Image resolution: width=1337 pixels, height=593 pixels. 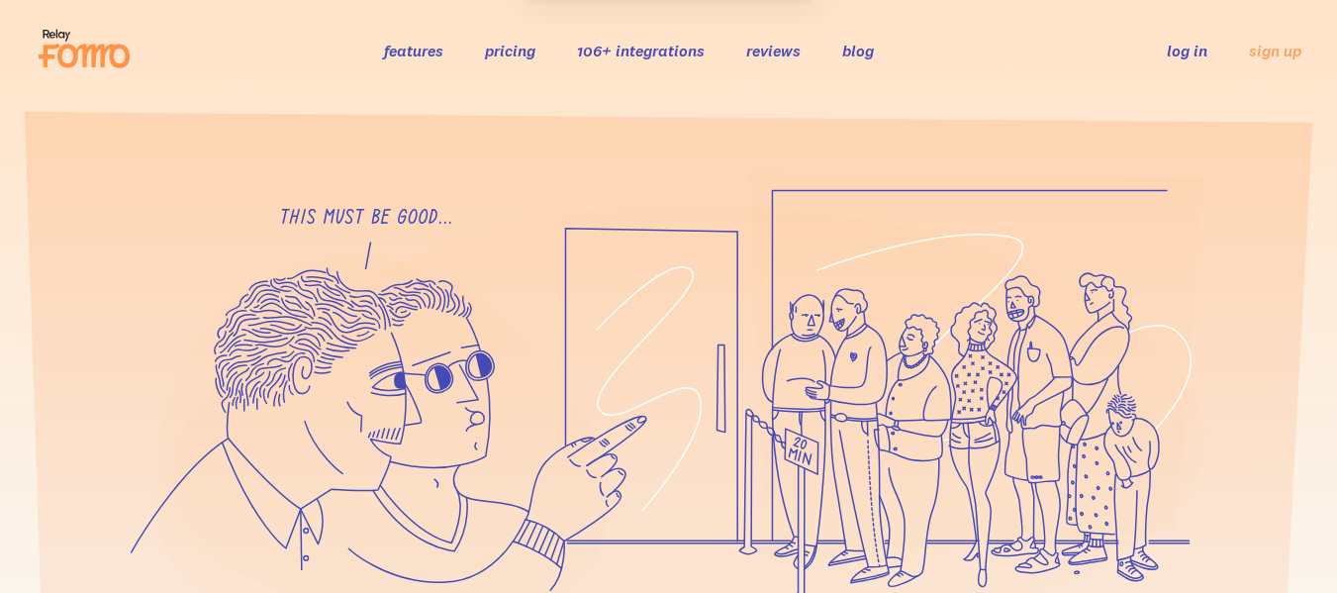 What do you see at coordinates (1275, 50) in the screenshot?
I see `a: sign up` at bounding box center [1275, 50].